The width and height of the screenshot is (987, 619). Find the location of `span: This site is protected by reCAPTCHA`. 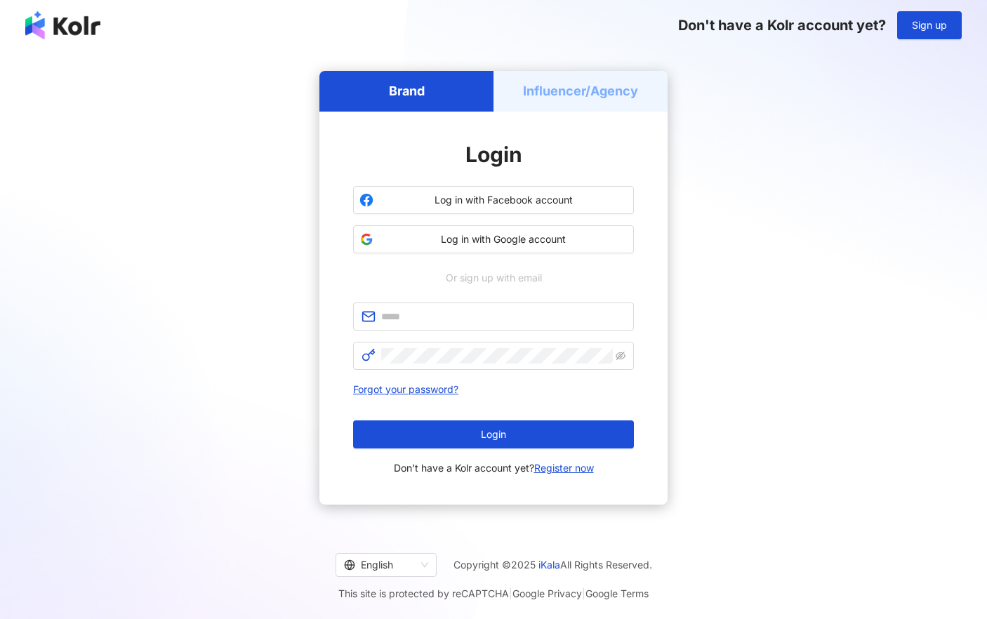

span: This site is protected by reCAPTCHA is located at coordinates (493, 594).